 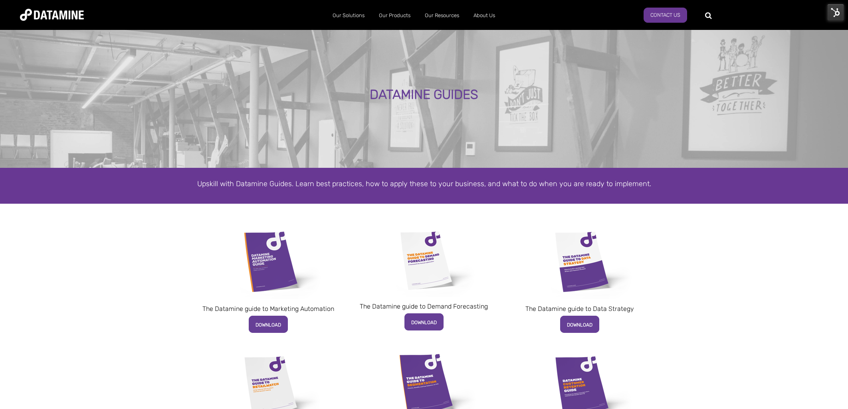 I want to click on p: The Datamine guide to Demand Forecasting, so click(x=424, y=307).